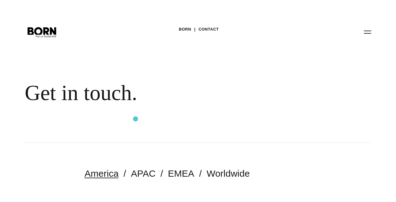 The height and width of the screenshot is (202, 396). What do you see at coordinates (101, 173) in the screenshot?
I see `a: America` at bounding box center [101, 173].